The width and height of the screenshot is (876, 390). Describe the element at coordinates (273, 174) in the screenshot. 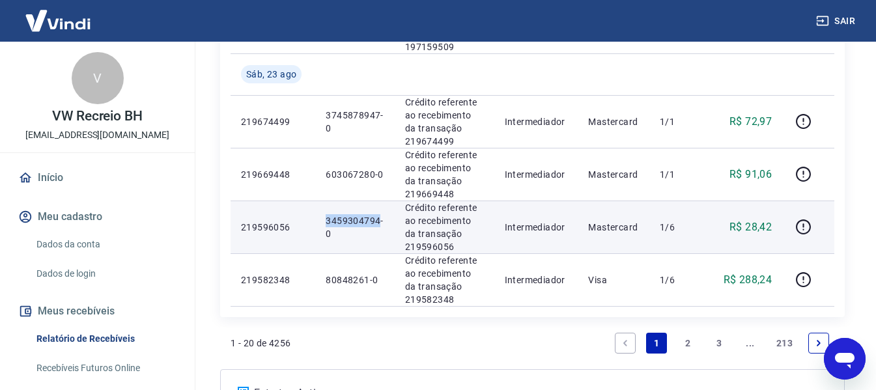

I see `p: 219669448` at that location.